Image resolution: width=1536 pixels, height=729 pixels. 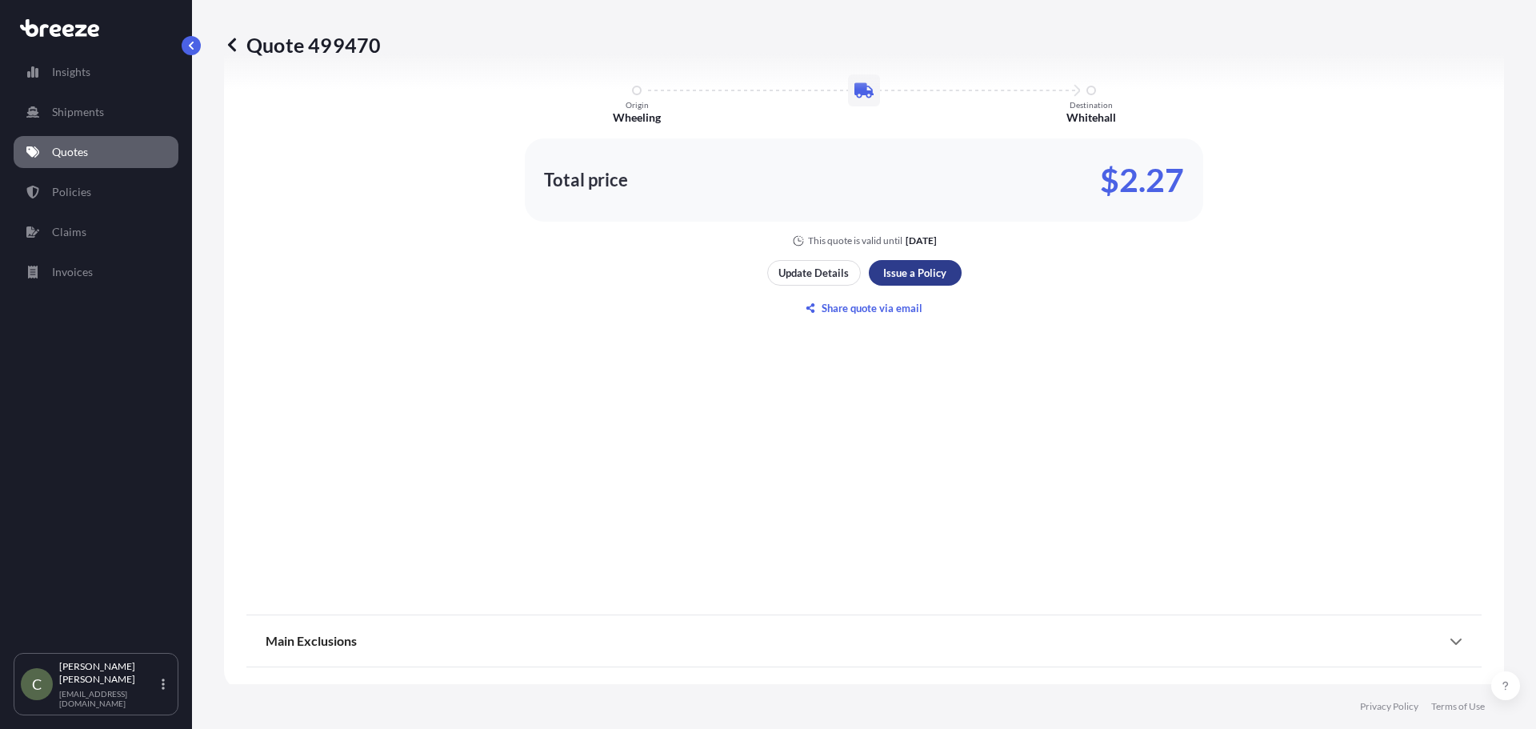 What do you see at coordinates (915, 273) in the screenshot?
I see `button: Issue a Policy` at bounding box center [915, 273].